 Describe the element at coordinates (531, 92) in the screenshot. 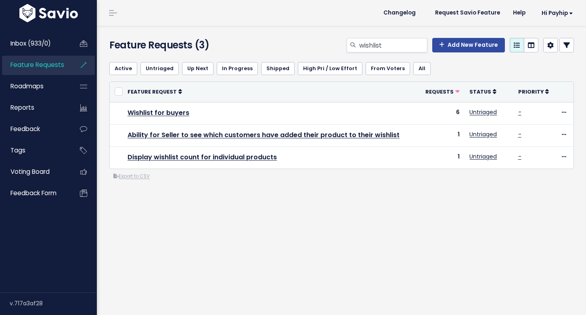

I see `span: Priority` at that location.